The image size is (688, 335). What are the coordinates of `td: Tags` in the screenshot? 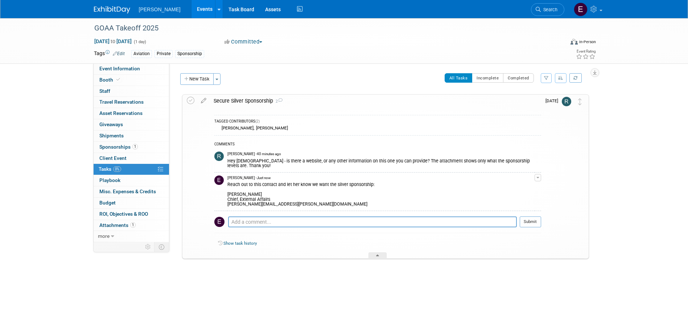 It's located at (109, 54).